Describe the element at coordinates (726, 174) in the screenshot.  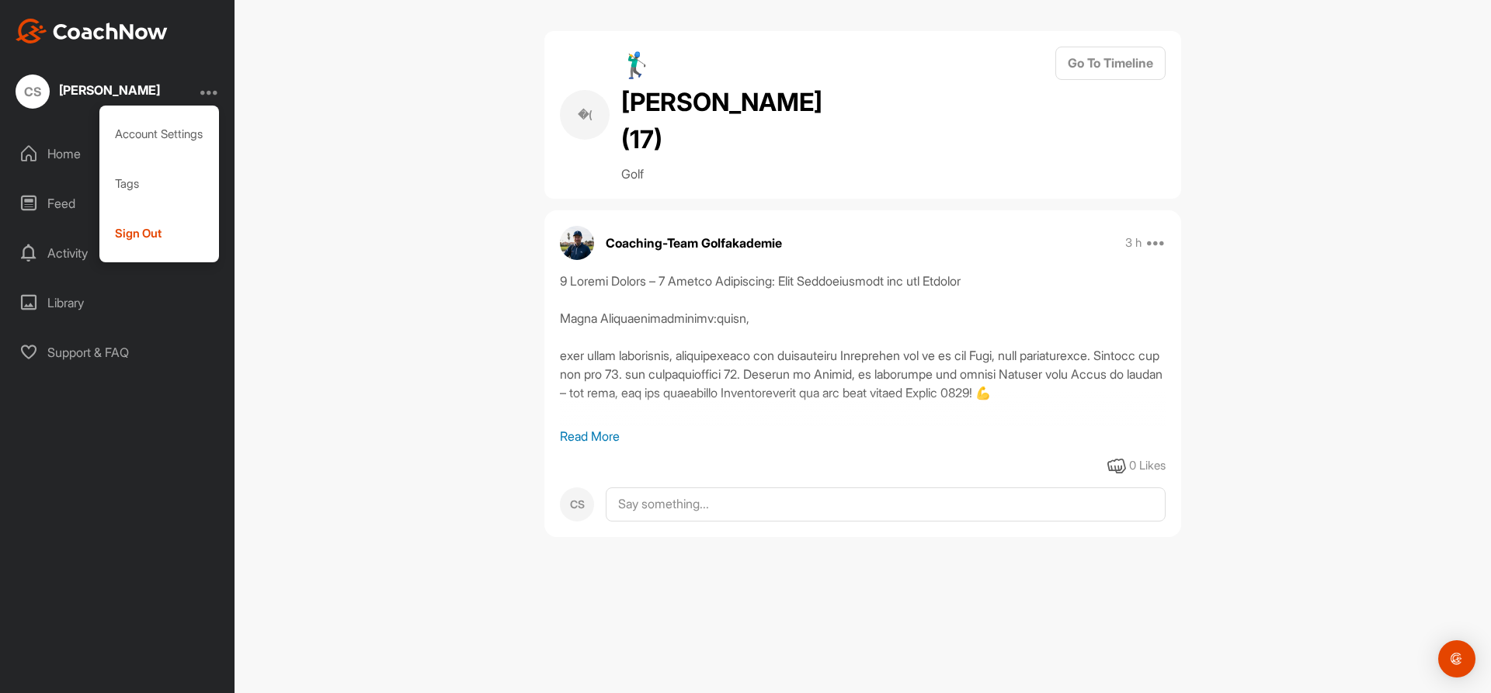
I see `p: Golf` at that location.